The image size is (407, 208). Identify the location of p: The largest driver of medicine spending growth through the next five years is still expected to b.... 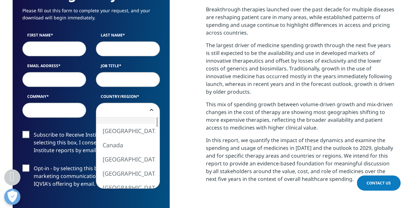
(300, 71).